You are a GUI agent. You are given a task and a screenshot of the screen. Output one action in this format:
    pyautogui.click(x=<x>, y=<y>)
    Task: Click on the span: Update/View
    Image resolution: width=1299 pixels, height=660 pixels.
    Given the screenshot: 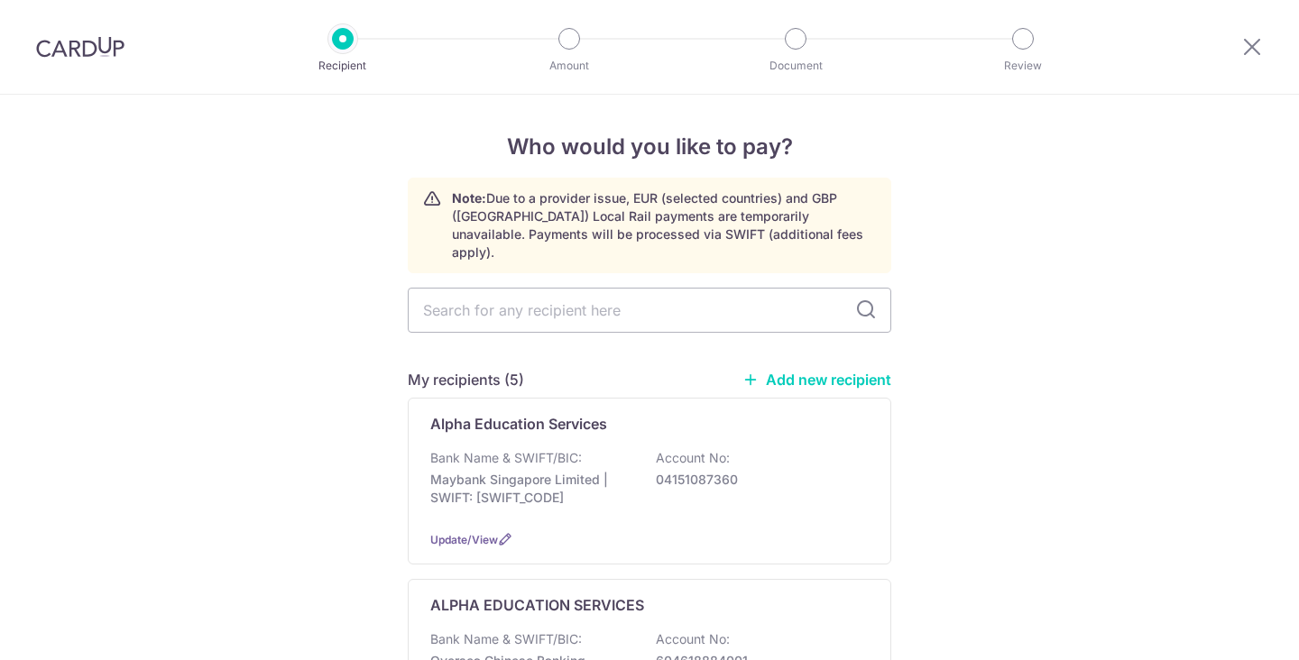 What is the action you would take?
    pyautogui.click(x=464, y=539)
    